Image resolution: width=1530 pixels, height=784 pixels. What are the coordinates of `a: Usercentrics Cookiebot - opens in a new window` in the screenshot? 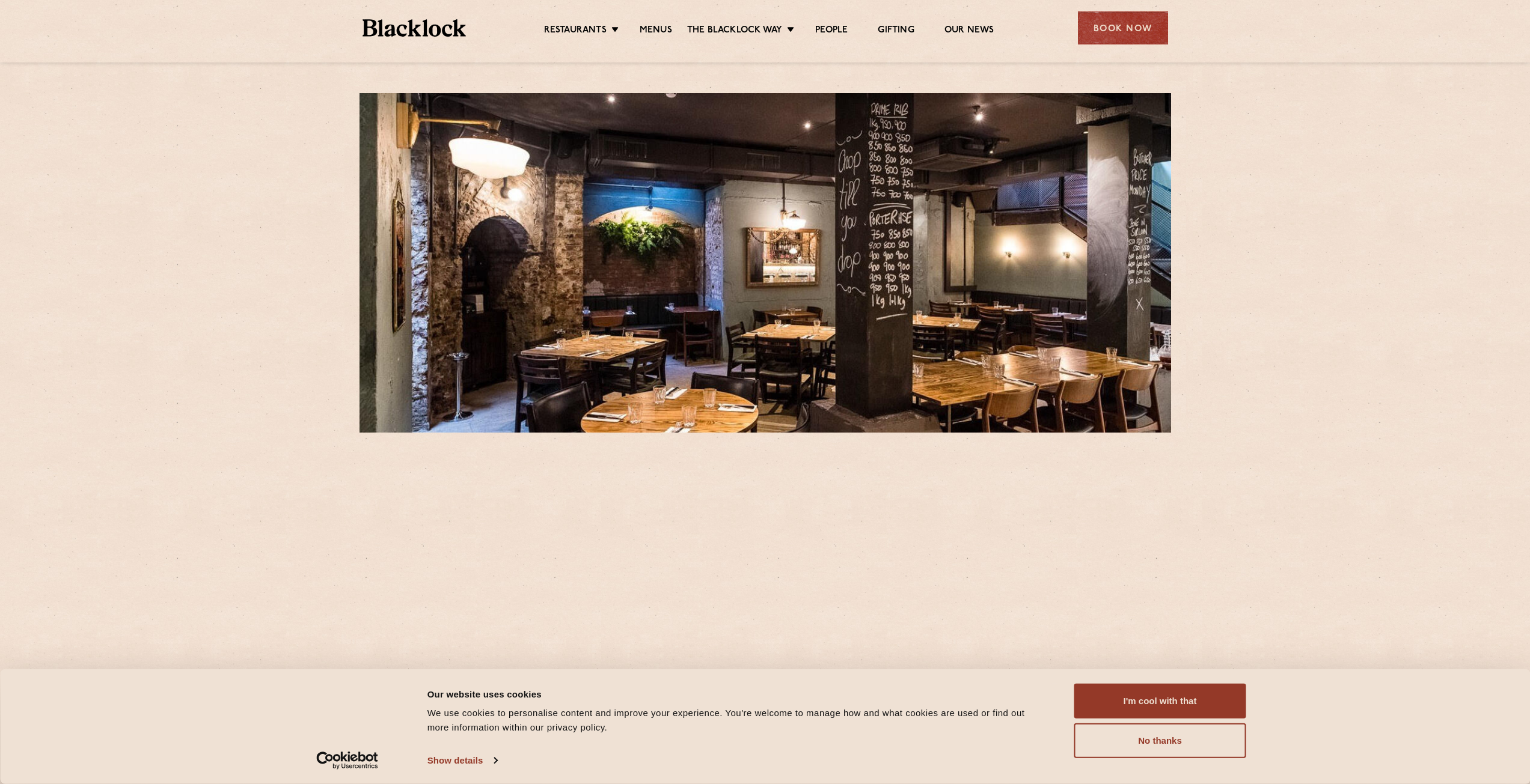 It's located at (347, 760).